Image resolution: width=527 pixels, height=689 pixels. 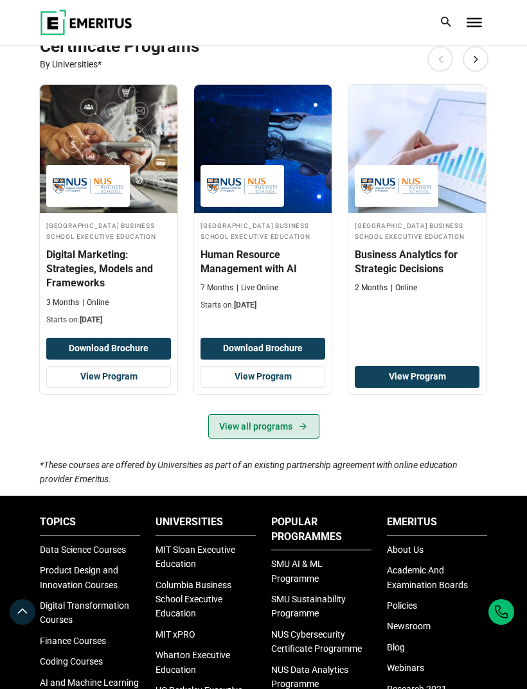 What do you see at coordinates (71, 661) in the screenshot?
I see `a: Coding Courses` at bounding box center [71, 661].